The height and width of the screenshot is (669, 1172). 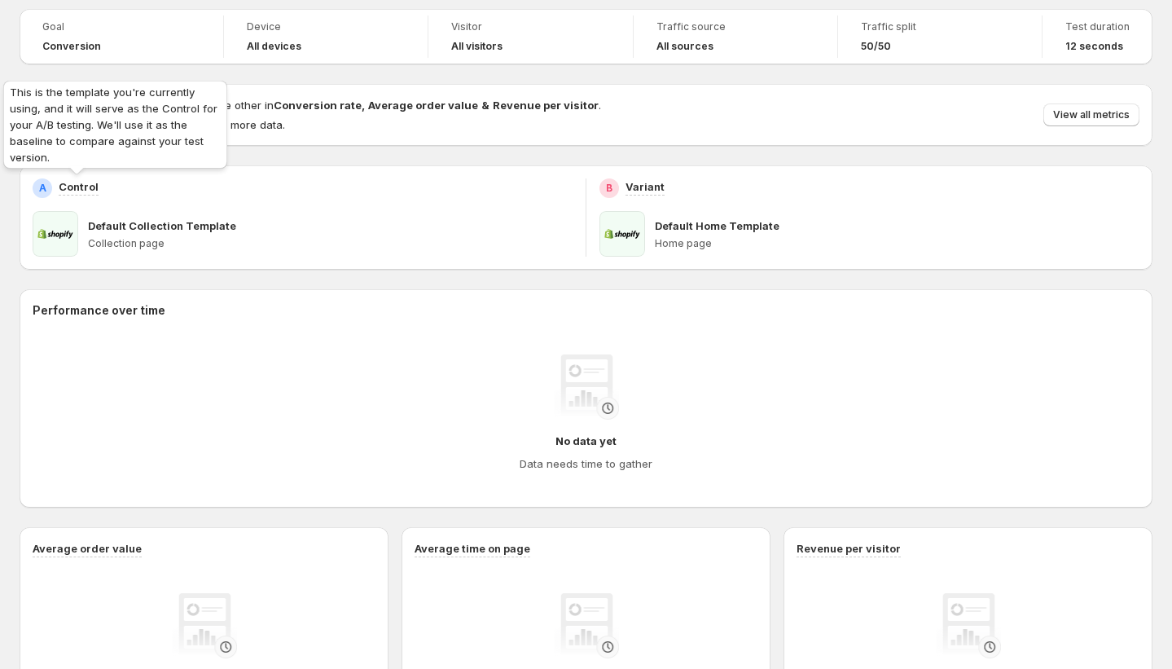 I want to click on h2: B, so click(x=609, y=188).